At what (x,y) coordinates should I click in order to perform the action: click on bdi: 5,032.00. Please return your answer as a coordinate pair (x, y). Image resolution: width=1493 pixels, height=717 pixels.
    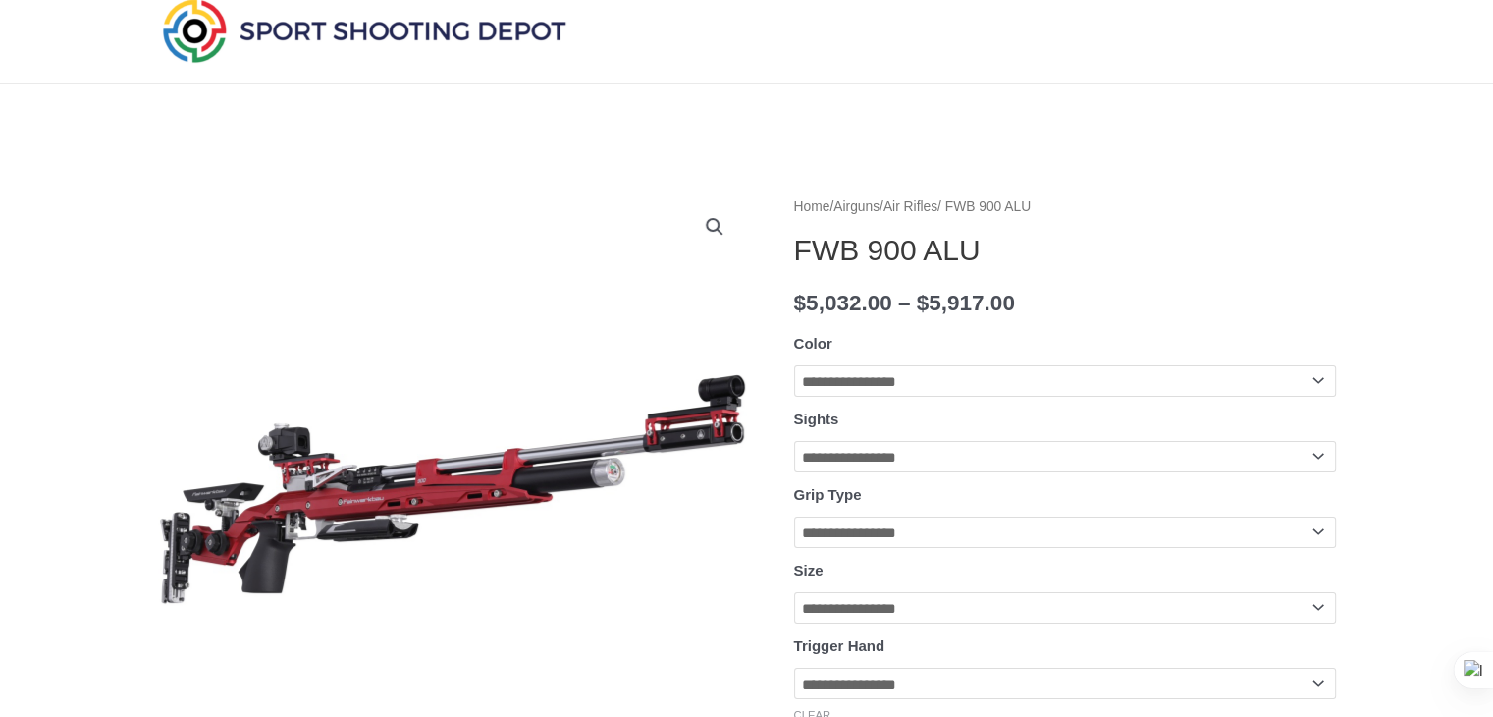
    Looking at the image, I should click on (843, 302).